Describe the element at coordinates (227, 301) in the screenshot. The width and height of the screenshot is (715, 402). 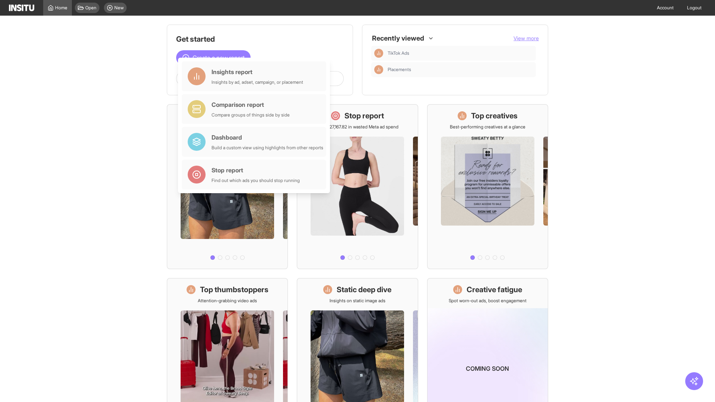
I see `p: Attention-grabbing video ads` at that location.